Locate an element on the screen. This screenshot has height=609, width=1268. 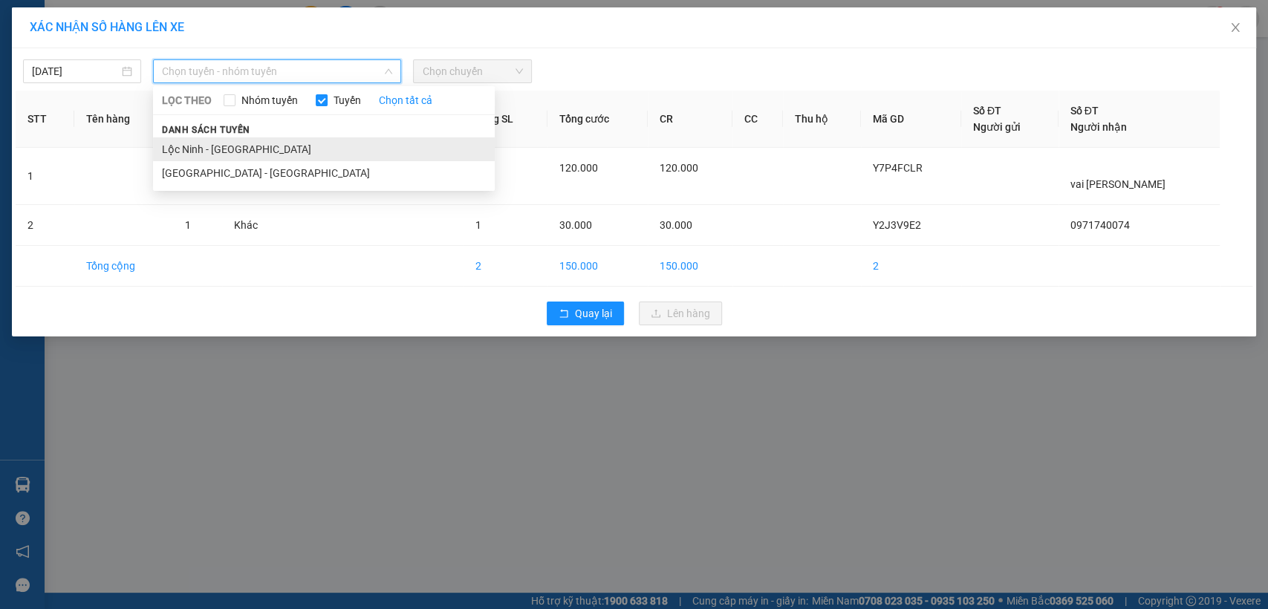
span: Chọn chuyến is located at coordinates (472, 71).